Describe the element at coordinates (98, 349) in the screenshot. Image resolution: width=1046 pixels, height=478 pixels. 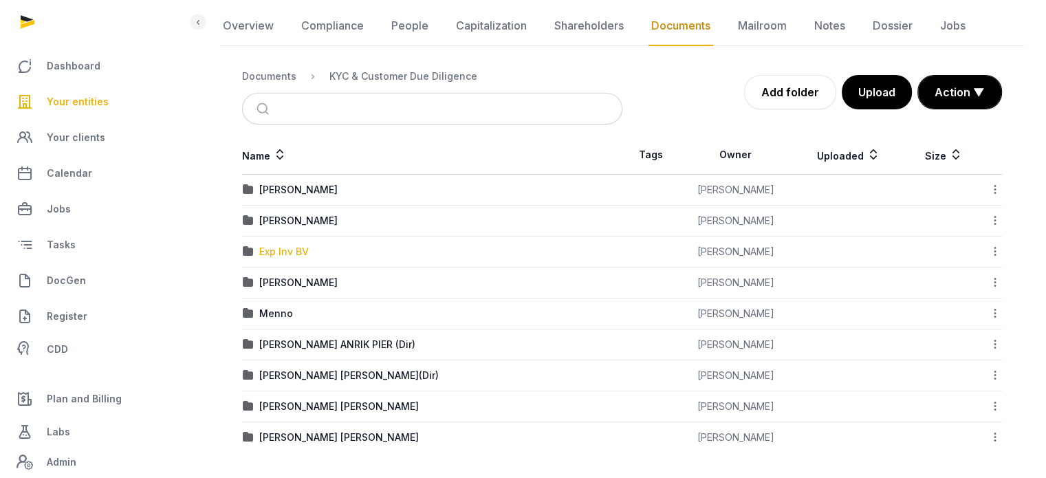
I see `a: CDD` at that location.